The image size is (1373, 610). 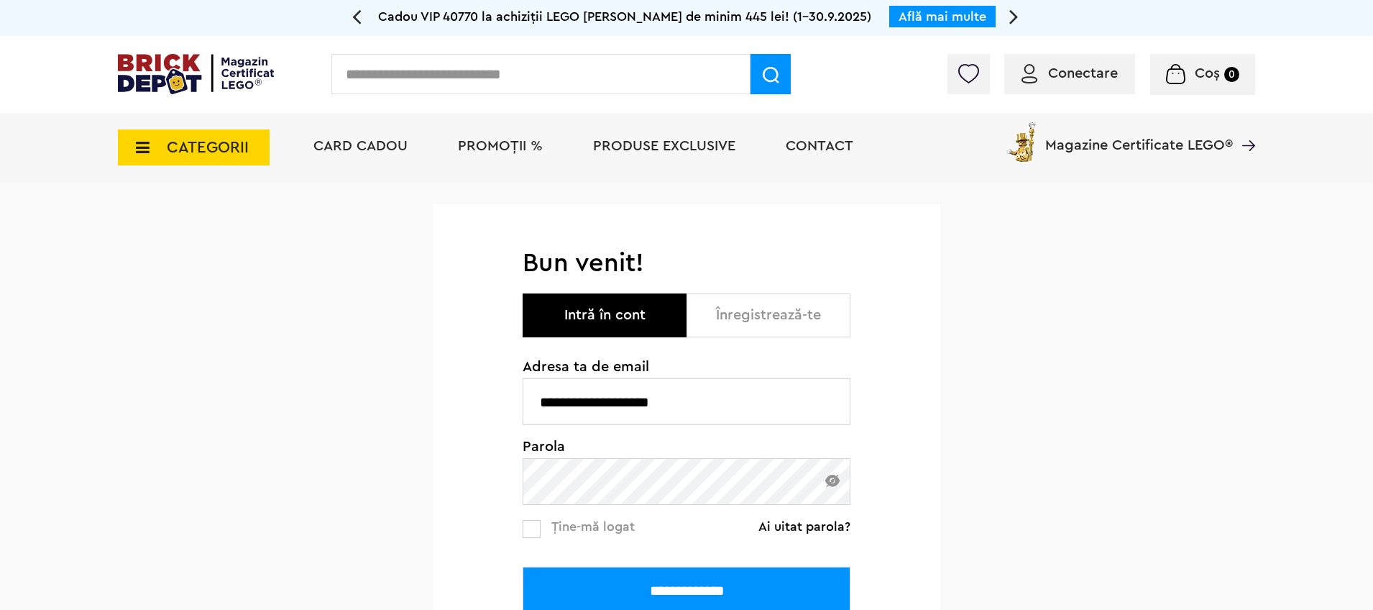 I want to click on a: Ai uitat parola?, so click(x=805, y=526).